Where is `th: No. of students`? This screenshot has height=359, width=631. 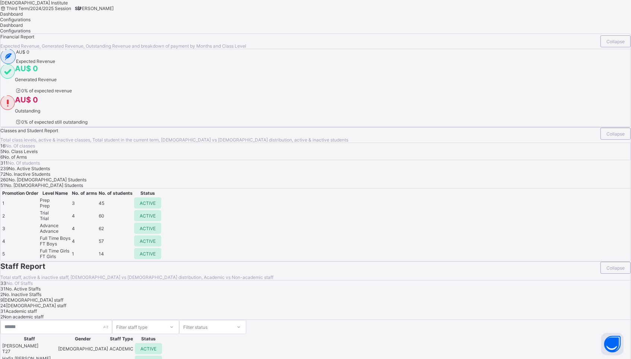
th: No. of students is located at coordinates (116, 193).